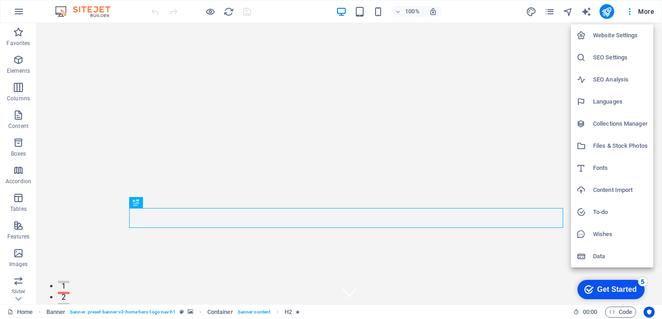  What do you see at coordinates (620, 124) in the screenshot?
I see `h6: Collections Manager` at bounding box center [620, 124].